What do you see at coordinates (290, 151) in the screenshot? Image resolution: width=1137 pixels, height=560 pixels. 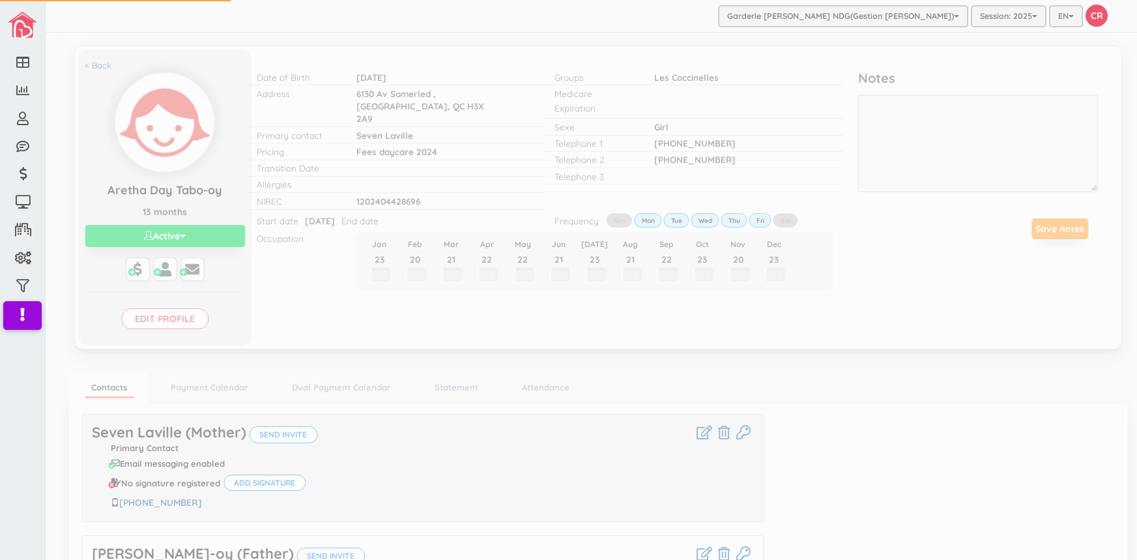 I see `p: Pricing` at bounding box center [290, 151].